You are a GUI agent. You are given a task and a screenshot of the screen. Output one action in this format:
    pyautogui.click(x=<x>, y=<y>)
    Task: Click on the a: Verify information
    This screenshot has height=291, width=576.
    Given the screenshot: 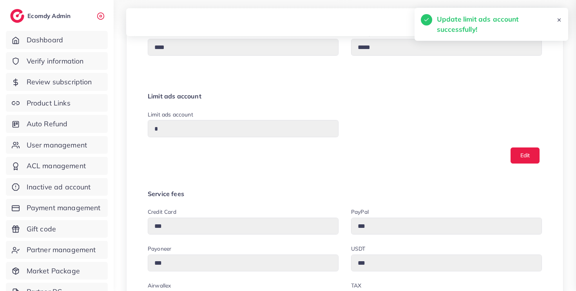 What is the action you would take?
    pyautogui.click(x=57, y=61)
    